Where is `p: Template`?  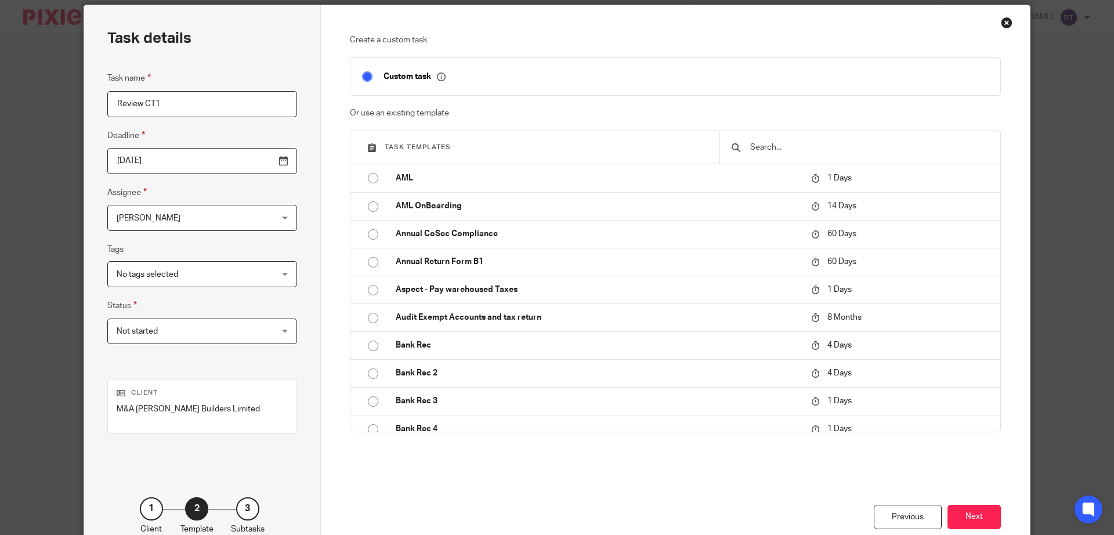 p: Template is located at coordinates (197, 529).